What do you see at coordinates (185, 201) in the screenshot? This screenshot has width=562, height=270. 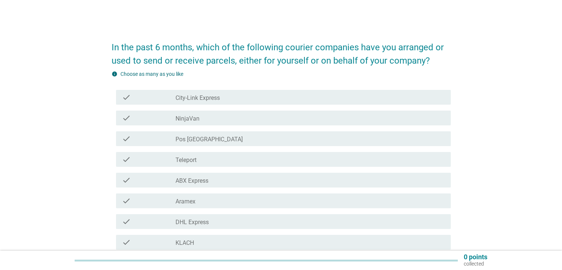 I see `label: Aramex` at bounding box center [185, 201].